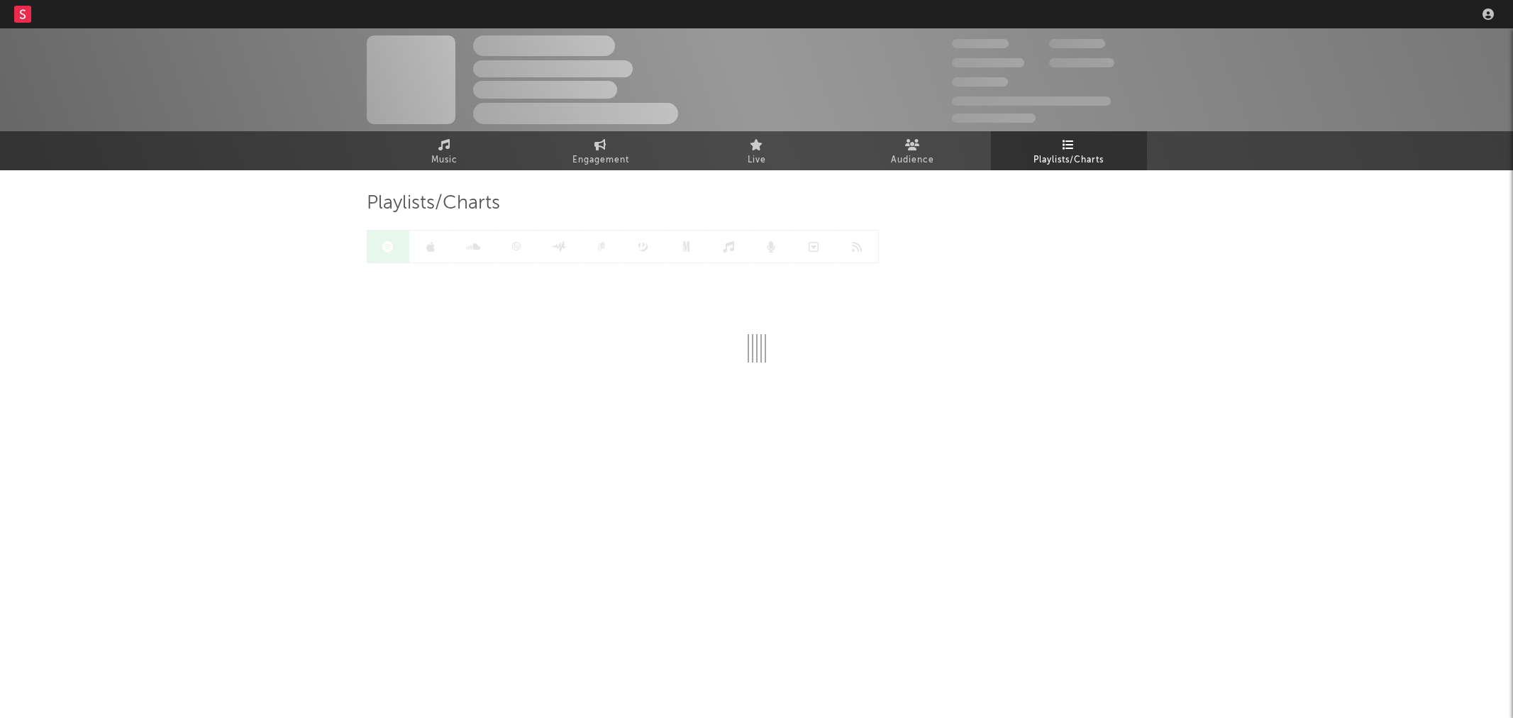 This screenshot has width=1513, height=718. What do you see at coordinates (913, 150) in the screenshot?
I see `a: Audience` at bounding box center [913, 150].